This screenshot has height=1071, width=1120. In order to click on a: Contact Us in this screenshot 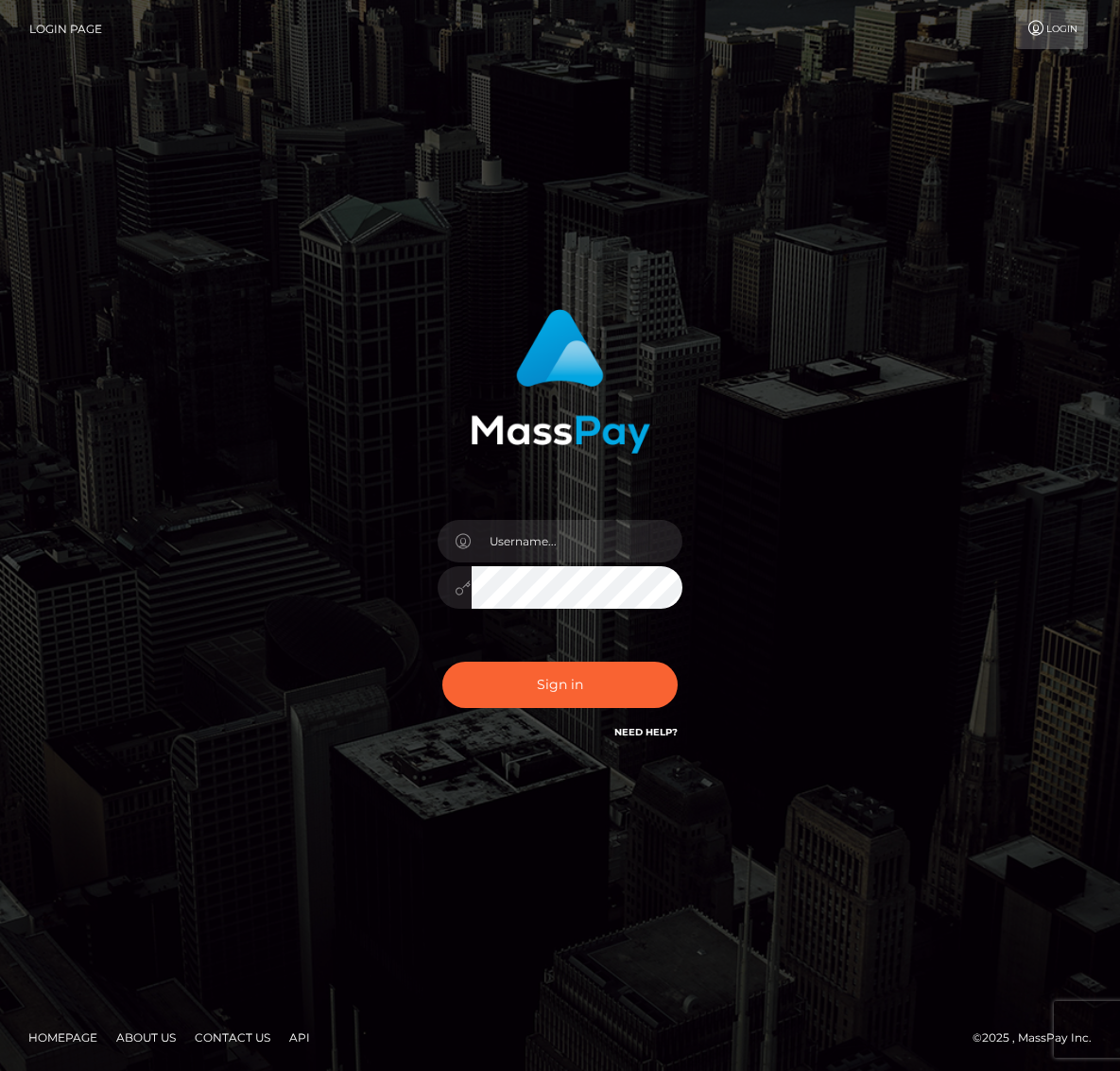, I will do `click(233, 1038)`.